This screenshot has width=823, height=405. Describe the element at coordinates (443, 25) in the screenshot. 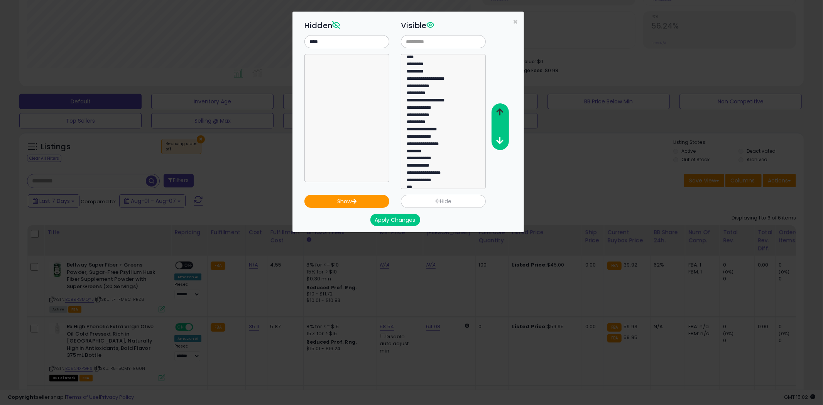

I see `h3: Visible` at that location.